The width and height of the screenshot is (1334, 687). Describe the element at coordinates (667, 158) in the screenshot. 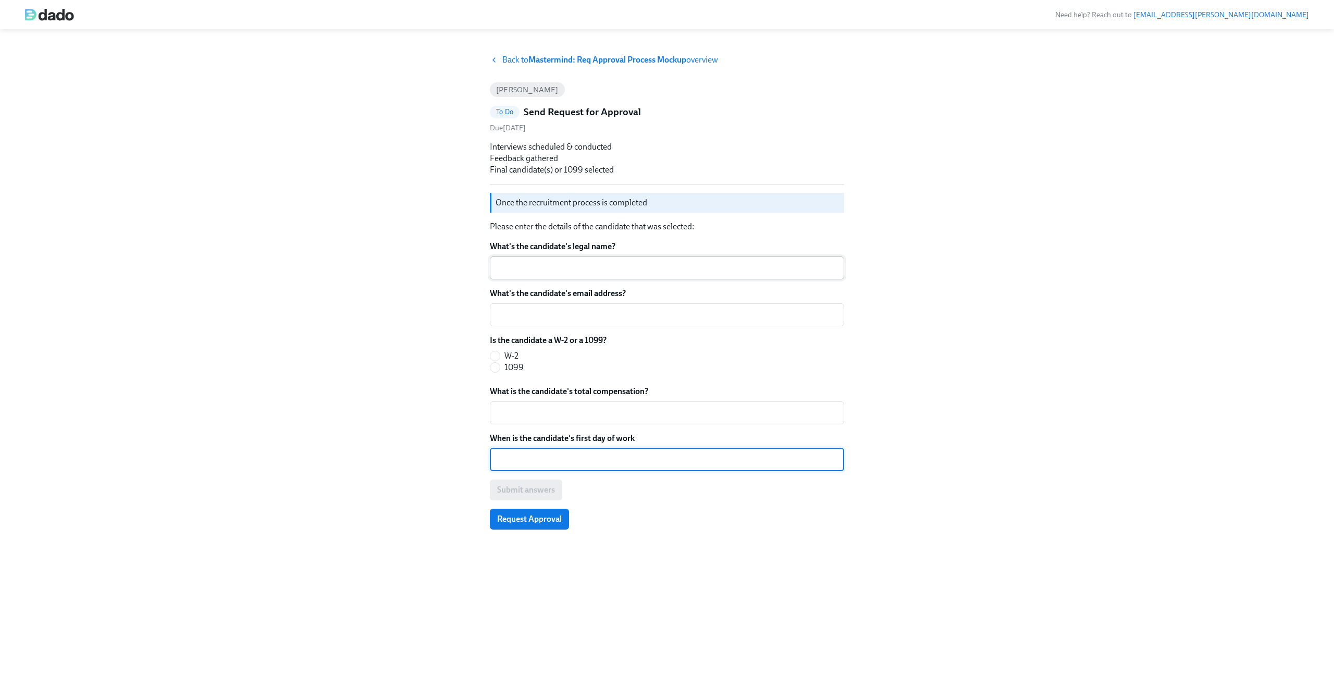

I see `p: Interviews scheduled & conducted Feedback gathered Final candidate(s) or 1099 selected` at that location.